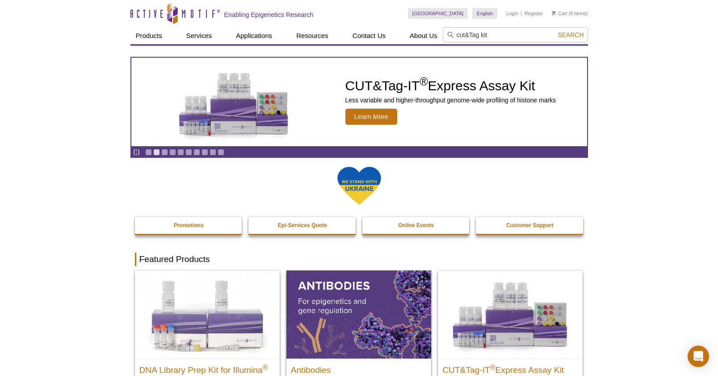 This screenshot has height=376, width=718. What do you see at coordinates (164, 152) in the screenshot?
I see `a: Go to slide 3` at bounding box center [164, 152].